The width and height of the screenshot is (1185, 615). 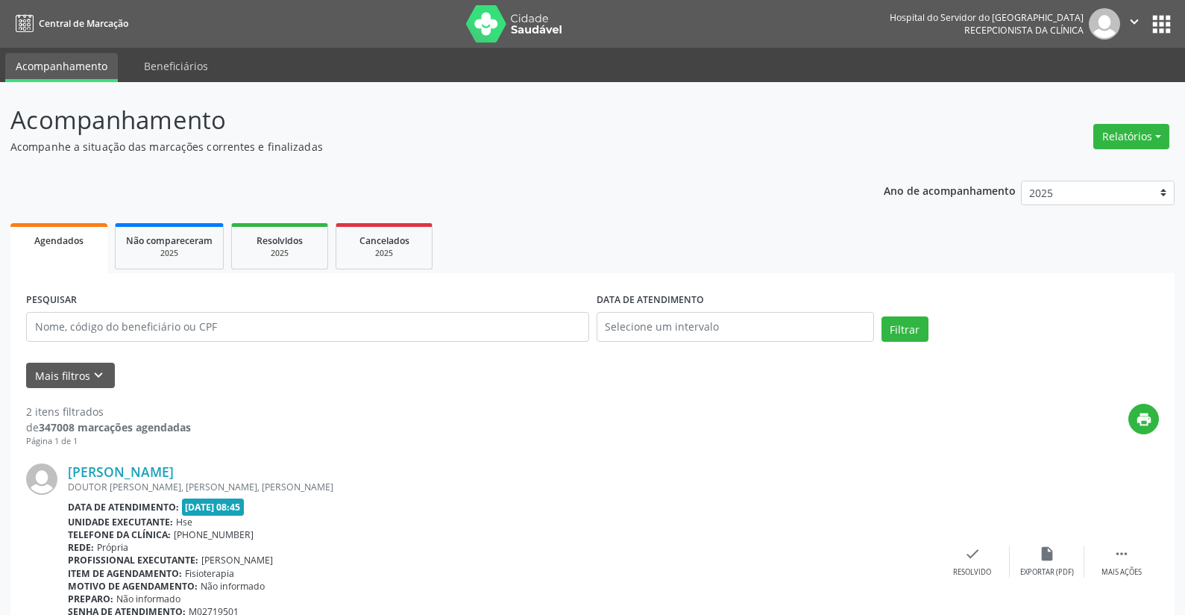 I want to click on p: Ano de acompanhamento, so click(x=949, y=189).